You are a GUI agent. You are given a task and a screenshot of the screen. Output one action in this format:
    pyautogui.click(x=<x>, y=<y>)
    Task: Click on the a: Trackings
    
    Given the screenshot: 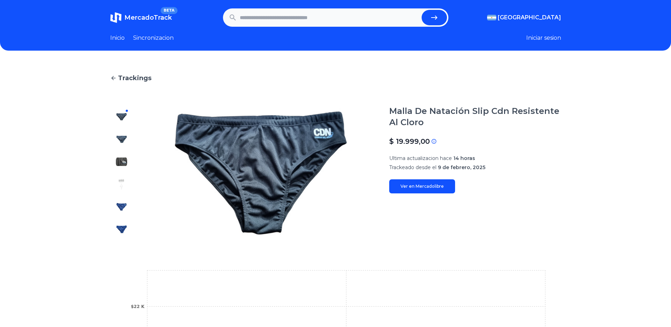 What is the action you would take?
    pyautogui.click(x=336, y=78)
    